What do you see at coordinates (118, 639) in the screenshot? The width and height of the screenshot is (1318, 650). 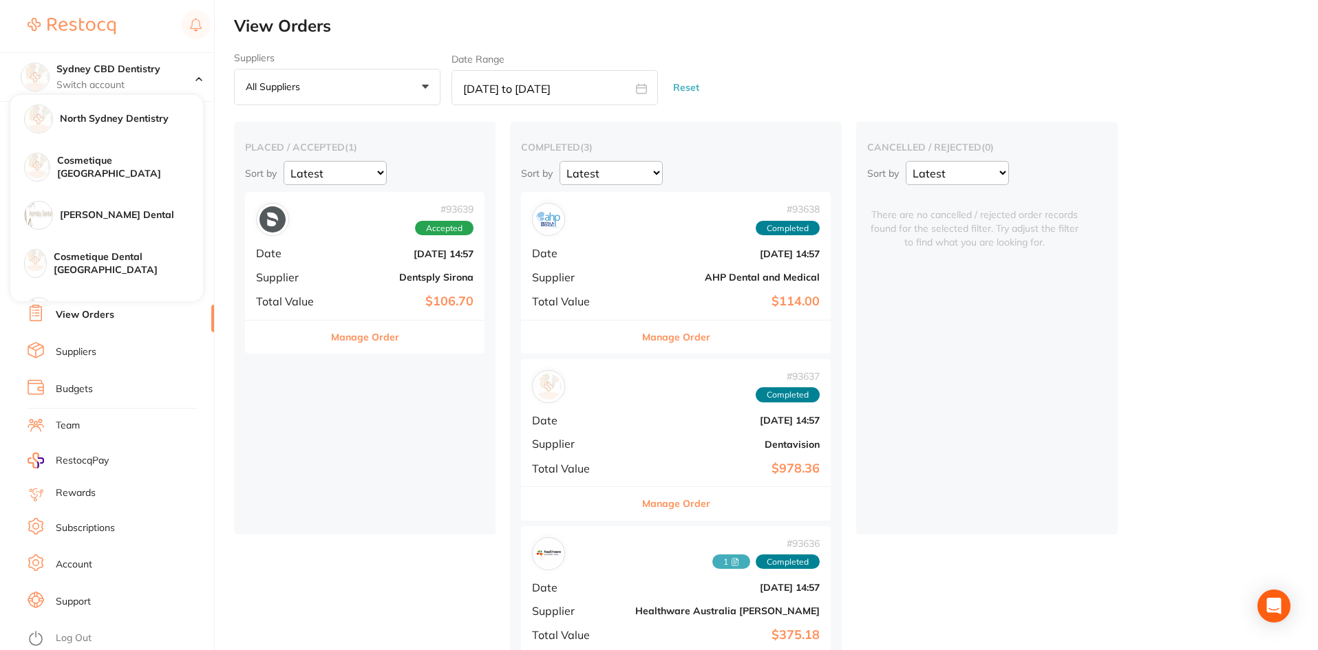 I see `button: Log Out` at bounding box center [118, 639].